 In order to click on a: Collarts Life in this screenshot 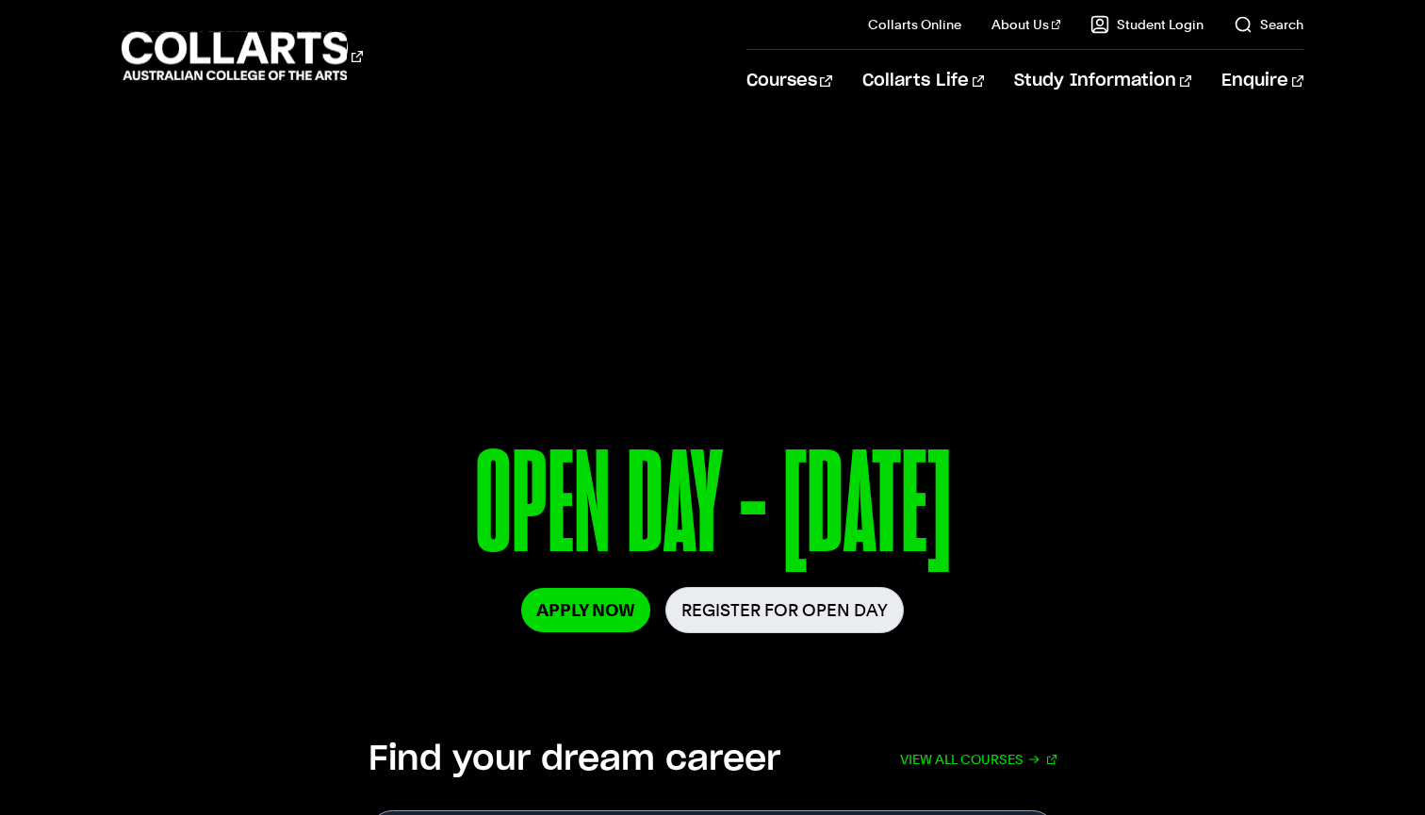, I will do `click(923, 81)`.